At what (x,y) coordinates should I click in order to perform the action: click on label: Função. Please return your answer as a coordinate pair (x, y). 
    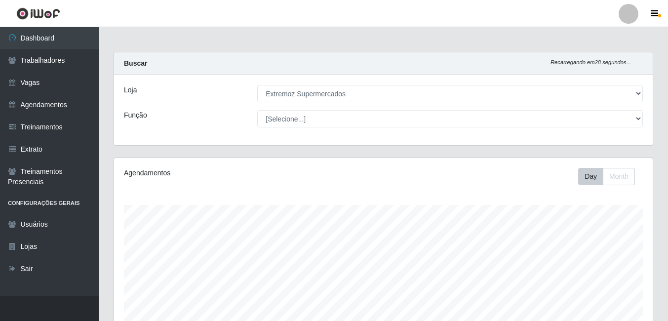
    Looking at the image, I should click on (135, 115).